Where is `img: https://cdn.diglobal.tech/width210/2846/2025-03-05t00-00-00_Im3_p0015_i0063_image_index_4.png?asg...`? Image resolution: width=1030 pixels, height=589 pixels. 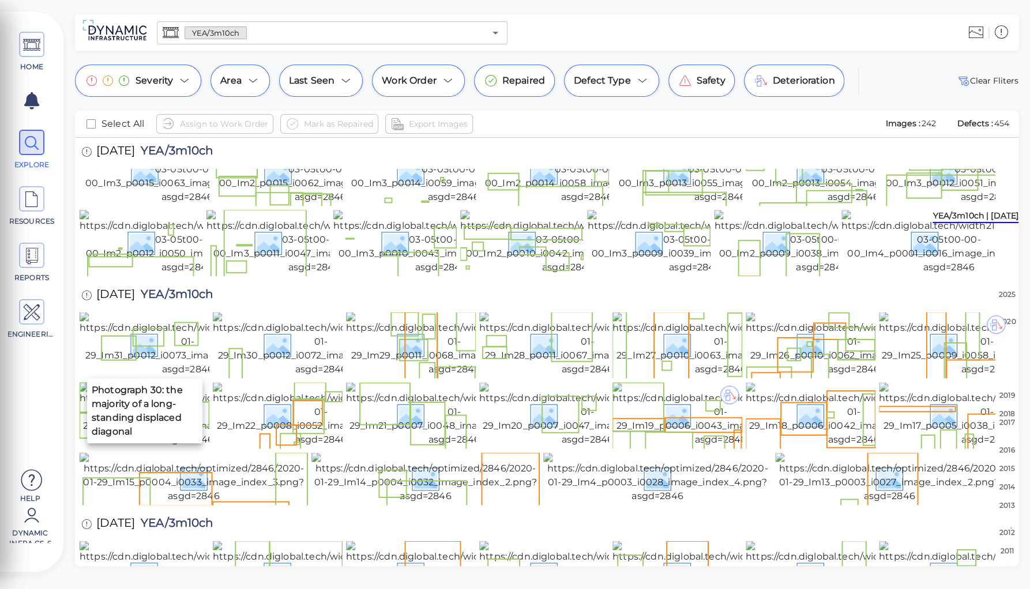 img: https://cdn.diglobal.tech/width210/2846/2025-03-05t00-00-00_Im3_p0015_i0063_image_index_4.png?asg... is located at coordinates (187, 172).